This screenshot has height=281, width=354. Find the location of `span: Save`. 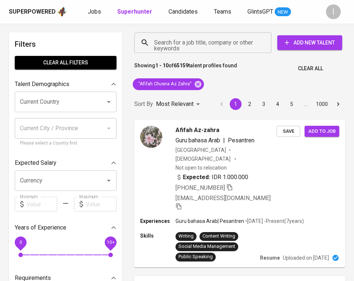

span: Save is located at coordinates (288, 131).